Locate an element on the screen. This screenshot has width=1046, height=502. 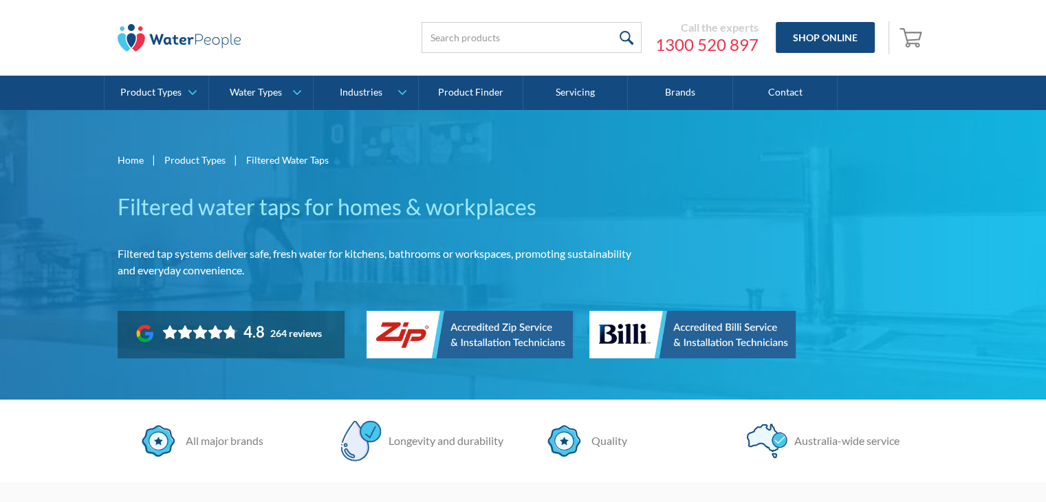
a: Servicing is located at coordinates (576, 93).